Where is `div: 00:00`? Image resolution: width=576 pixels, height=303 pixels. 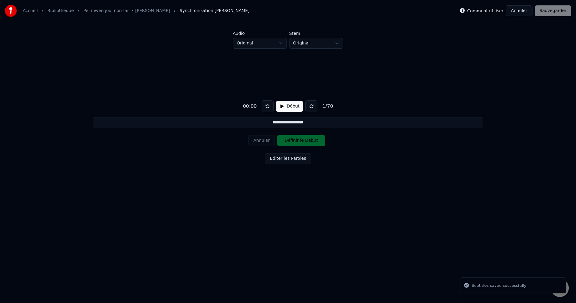 div: 00:00 is located at coordinates (250, 106).